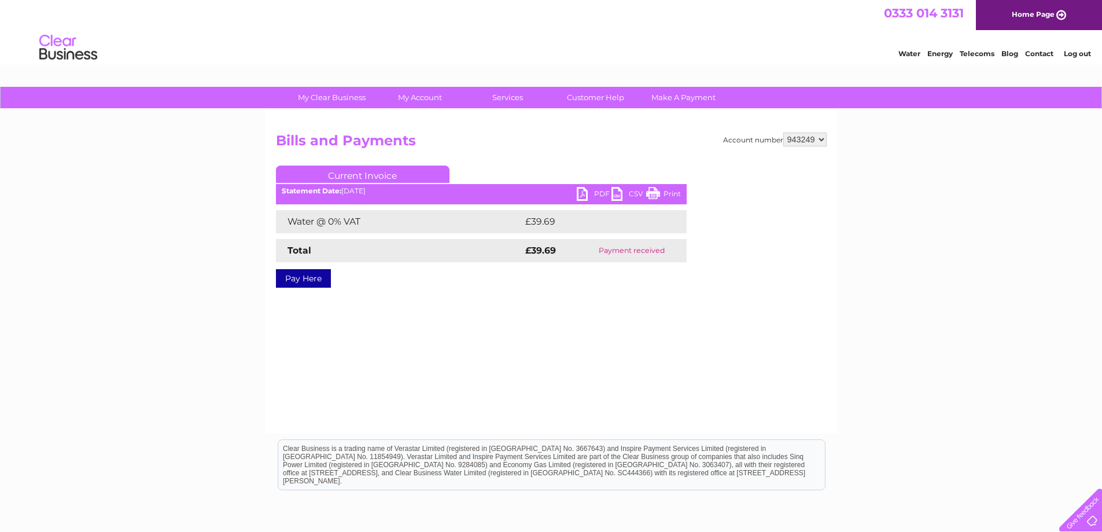 This screenshot has width=1102, height=532. Describe the element at coordinates (910, 53) in the screenshot. I see `a: Water` at that location.